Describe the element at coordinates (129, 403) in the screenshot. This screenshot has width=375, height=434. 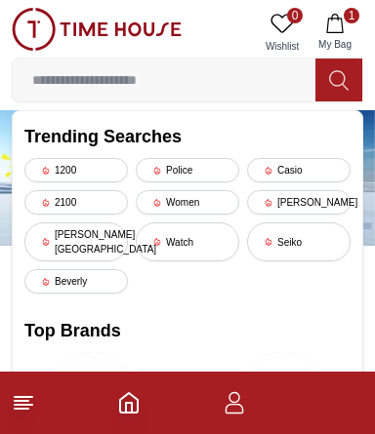
I see `a: Home` at that location.